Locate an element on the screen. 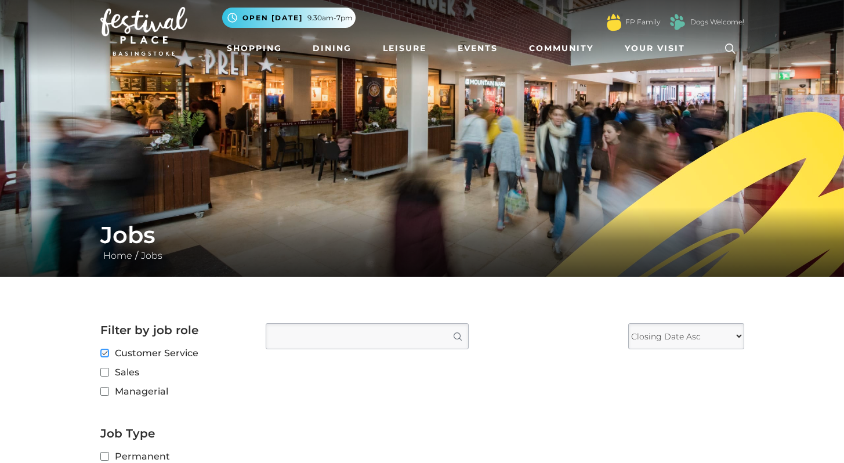  a: Shopping is located at coordinates (254, 48).